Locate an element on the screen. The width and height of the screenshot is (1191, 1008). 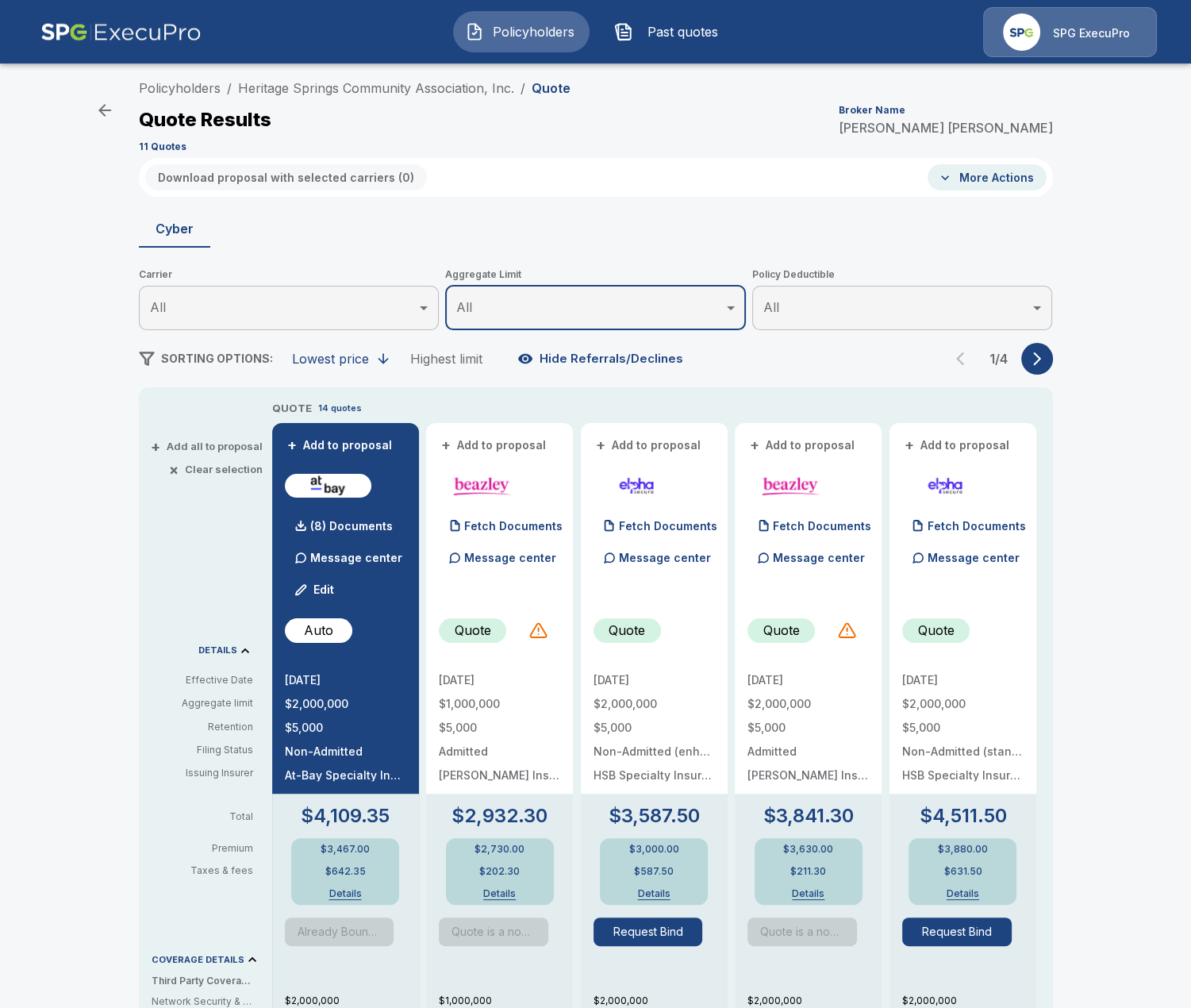
p: Issuing Insurer is located at coordinates (203, 773).